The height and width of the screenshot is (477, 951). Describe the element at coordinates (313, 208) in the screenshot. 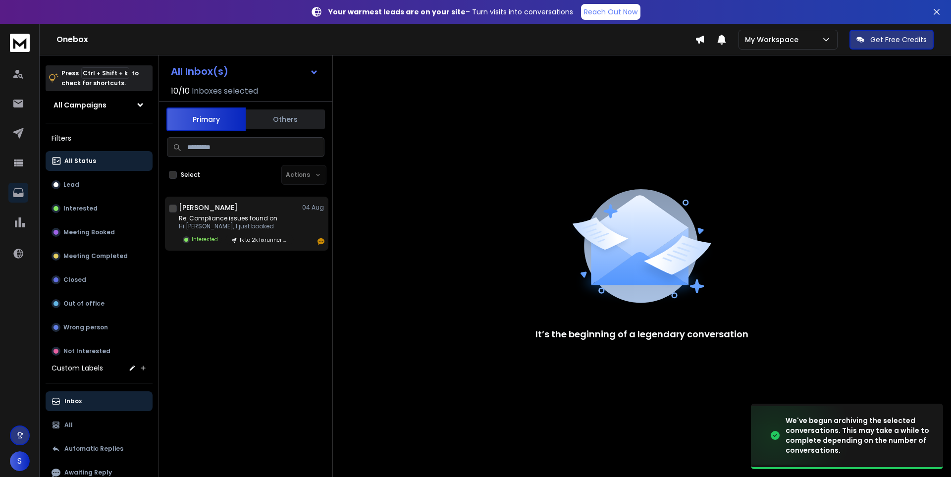

I see `p: 04 Aug` at that location.